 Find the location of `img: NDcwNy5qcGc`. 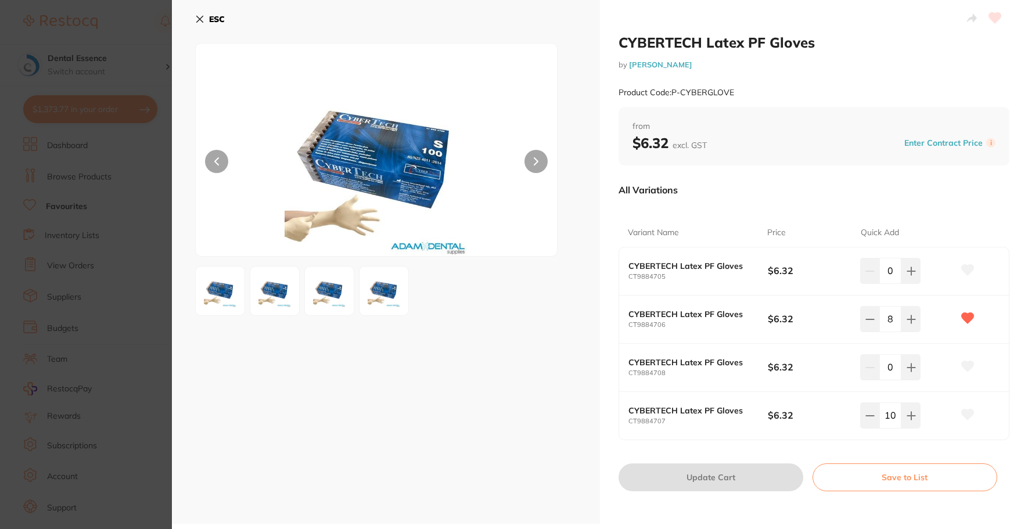

img: NDcwNy5qcGc is located at coordinates (384, 291).